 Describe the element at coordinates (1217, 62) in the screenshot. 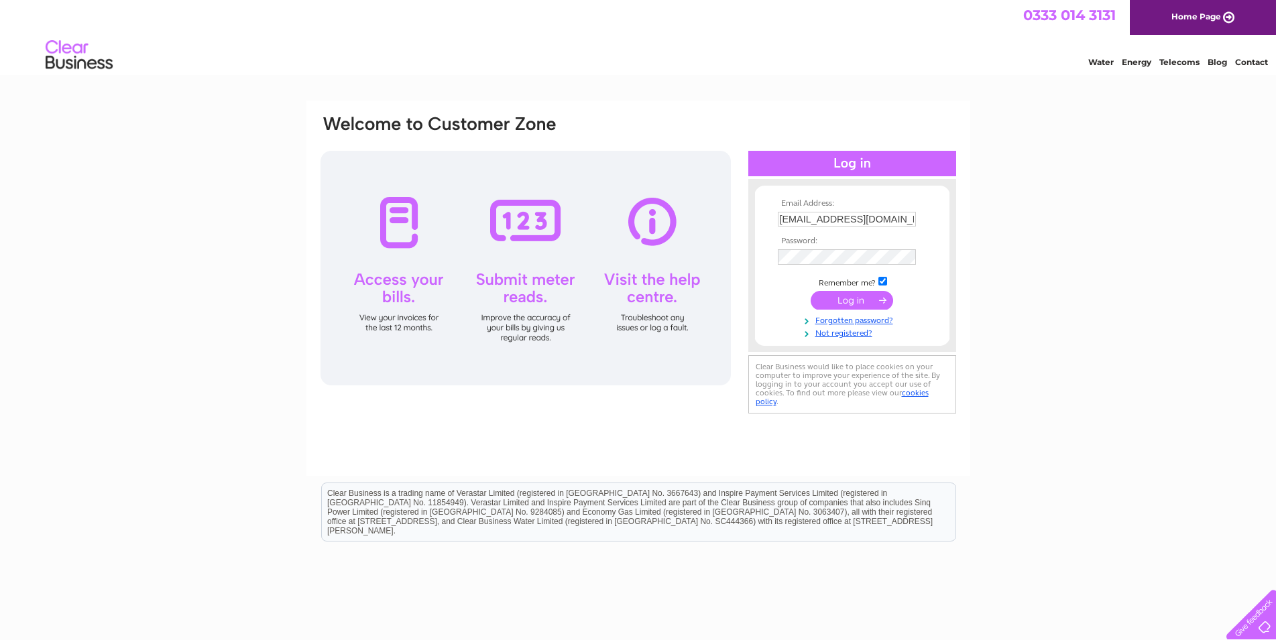

I see `a: Blog` at that location.